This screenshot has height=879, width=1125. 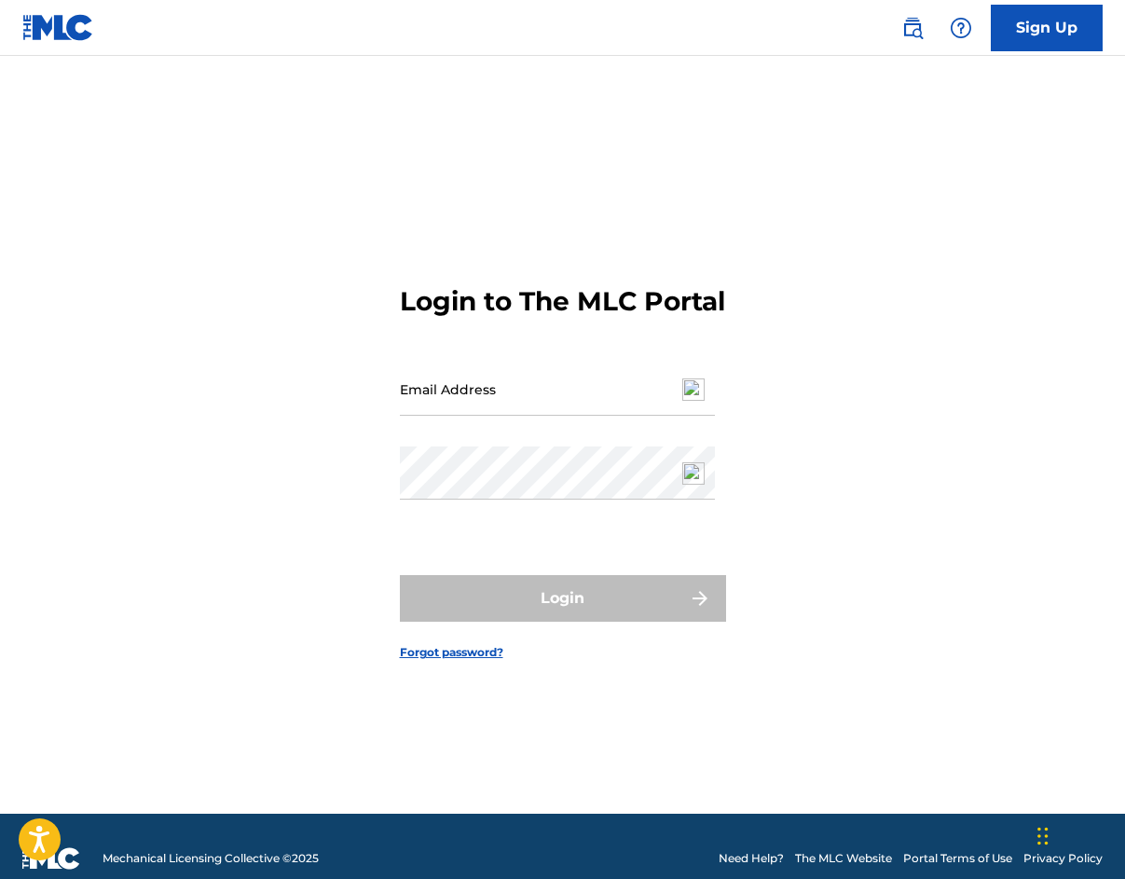 I want to click on div: Chat Widget, so click(x=1078, y=834).